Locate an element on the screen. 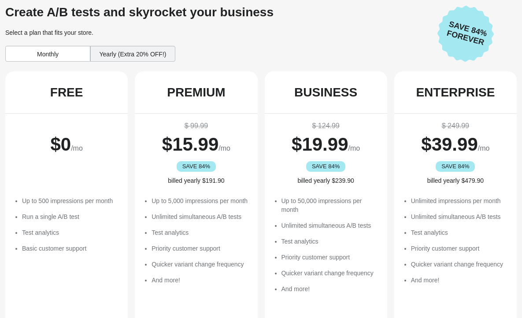 The height and width of the screenshot is (318, 522). div: BUSINESS is located at coordinates (326, 93).